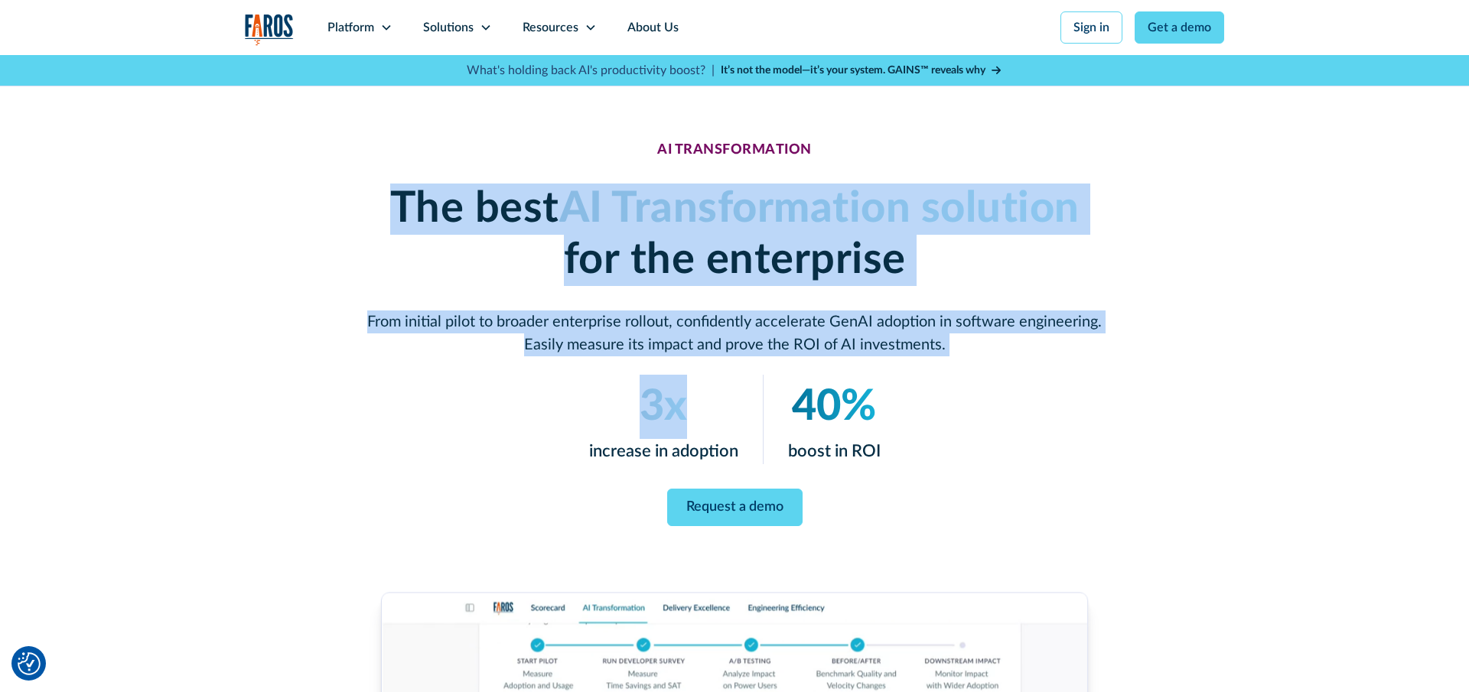 The width and height of the screenshot is (1469, 692). I want to click on div: AI TRANSFORMATION, so click(734, 151).